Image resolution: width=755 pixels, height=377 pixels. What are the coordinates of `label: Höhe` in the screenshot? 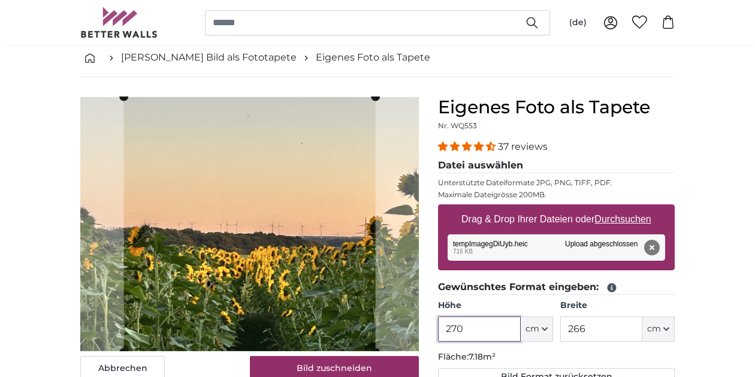 It's located at (495, 306).